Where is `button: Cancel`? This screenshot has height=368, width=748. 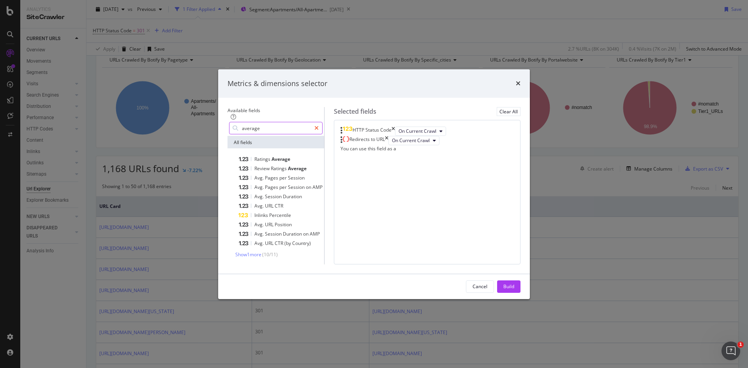
button: Cancel is located at coordinates (480, 287).